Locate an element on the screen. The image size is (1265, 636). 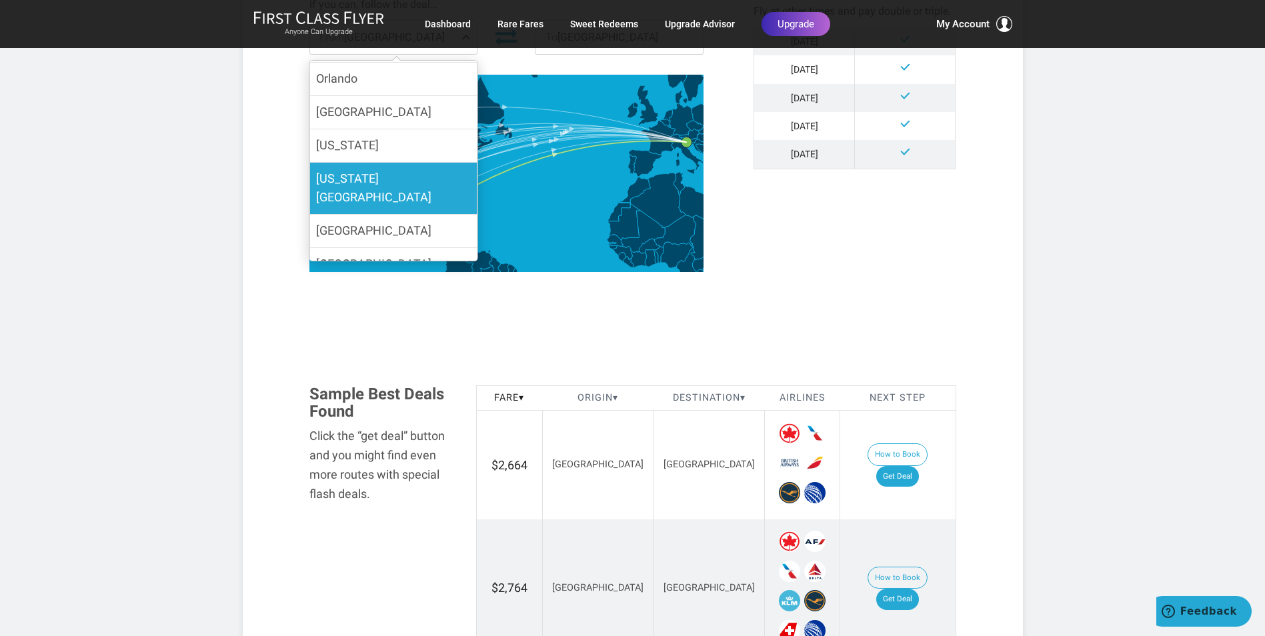
path: Bosnia and Herzegovina is located at coordinates (700, 149).